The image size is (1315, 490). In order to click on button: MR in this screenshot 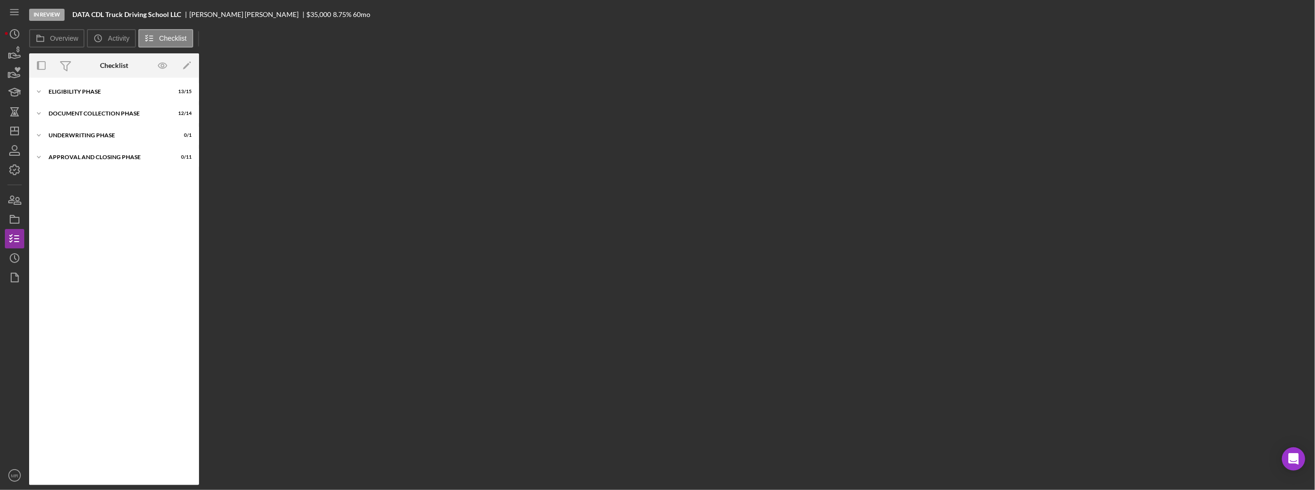, I will do `click(15, 476)`.